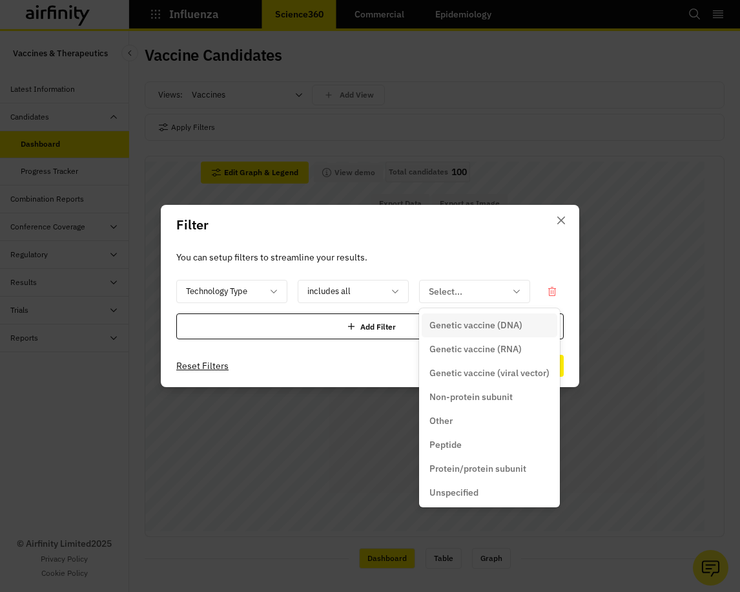  I want to click on p: Unspecified, so click(454, 492).